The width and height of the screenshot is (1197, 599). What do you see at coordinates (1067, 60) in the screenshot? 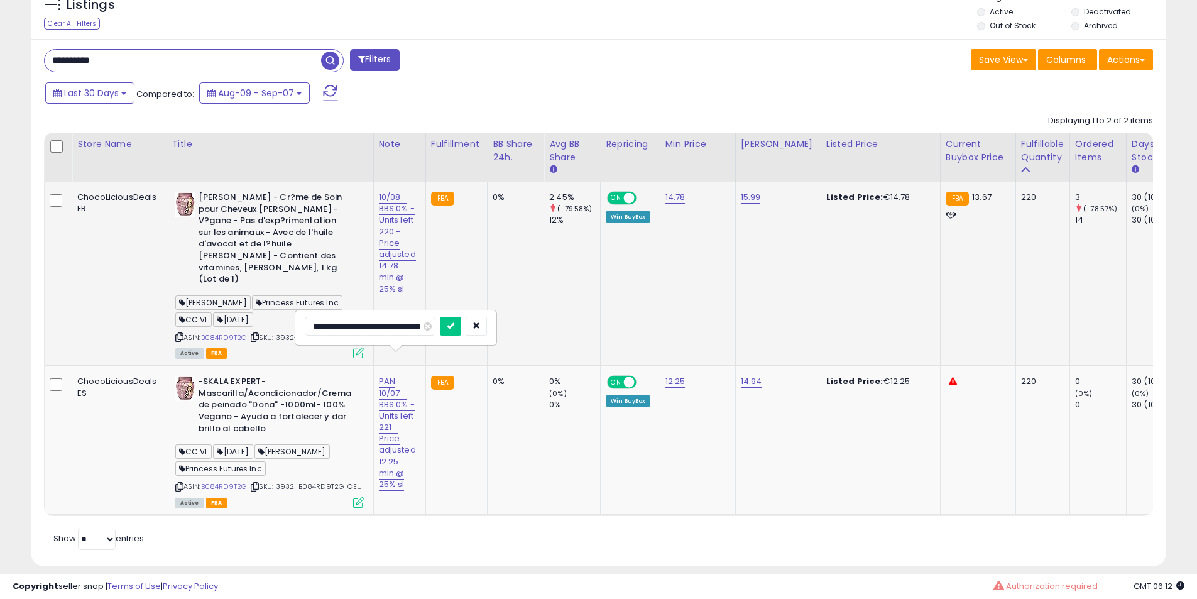
I see `button: Columns` at bounding box center [1067, 60].